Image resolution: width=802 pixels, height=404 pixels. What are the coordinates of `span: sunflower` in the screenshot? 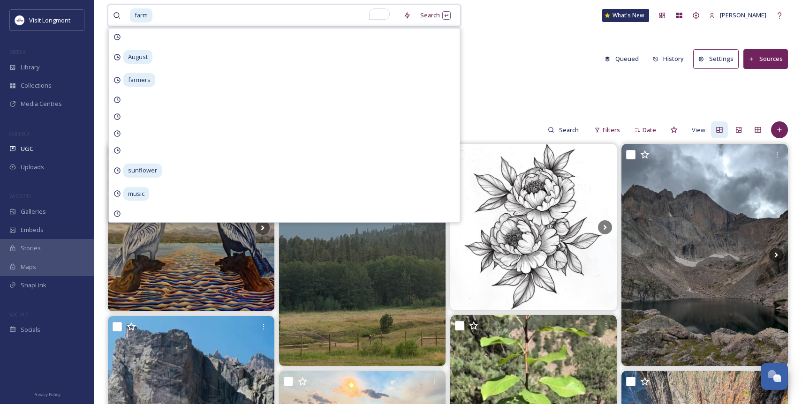 It's located at (143, 170).